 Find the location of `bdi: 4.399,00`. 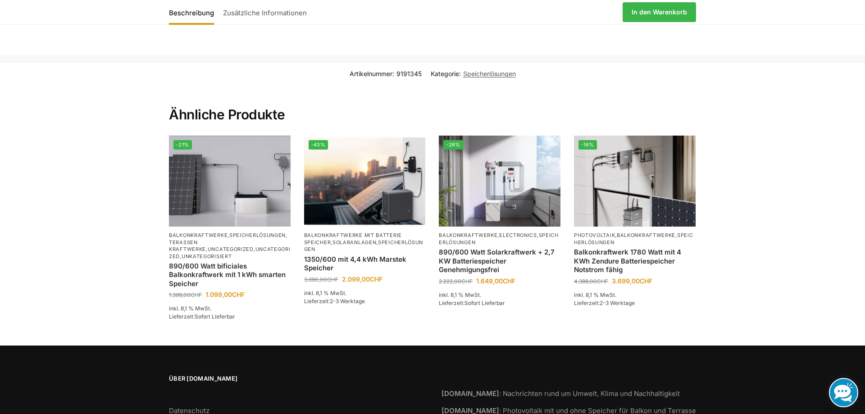

bdi: 4.399,00 is located at coordinates (591, 281).